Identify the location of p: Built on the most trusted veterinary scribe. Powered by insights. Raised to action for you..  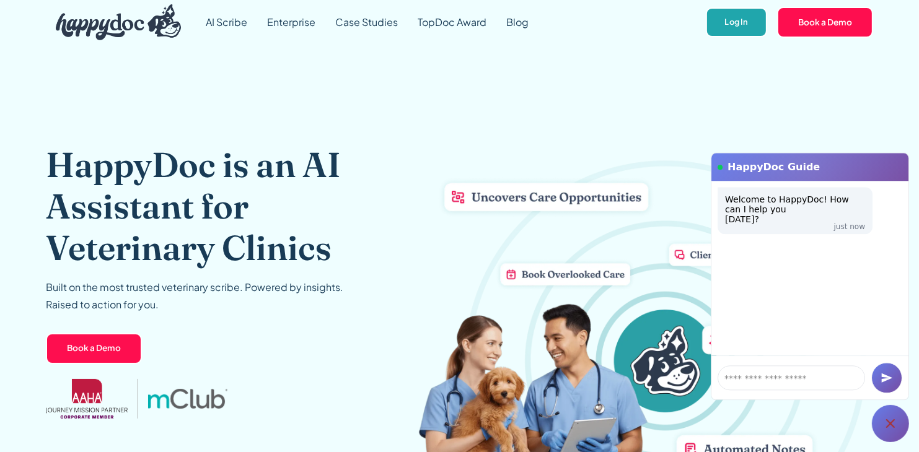
(195, 296).